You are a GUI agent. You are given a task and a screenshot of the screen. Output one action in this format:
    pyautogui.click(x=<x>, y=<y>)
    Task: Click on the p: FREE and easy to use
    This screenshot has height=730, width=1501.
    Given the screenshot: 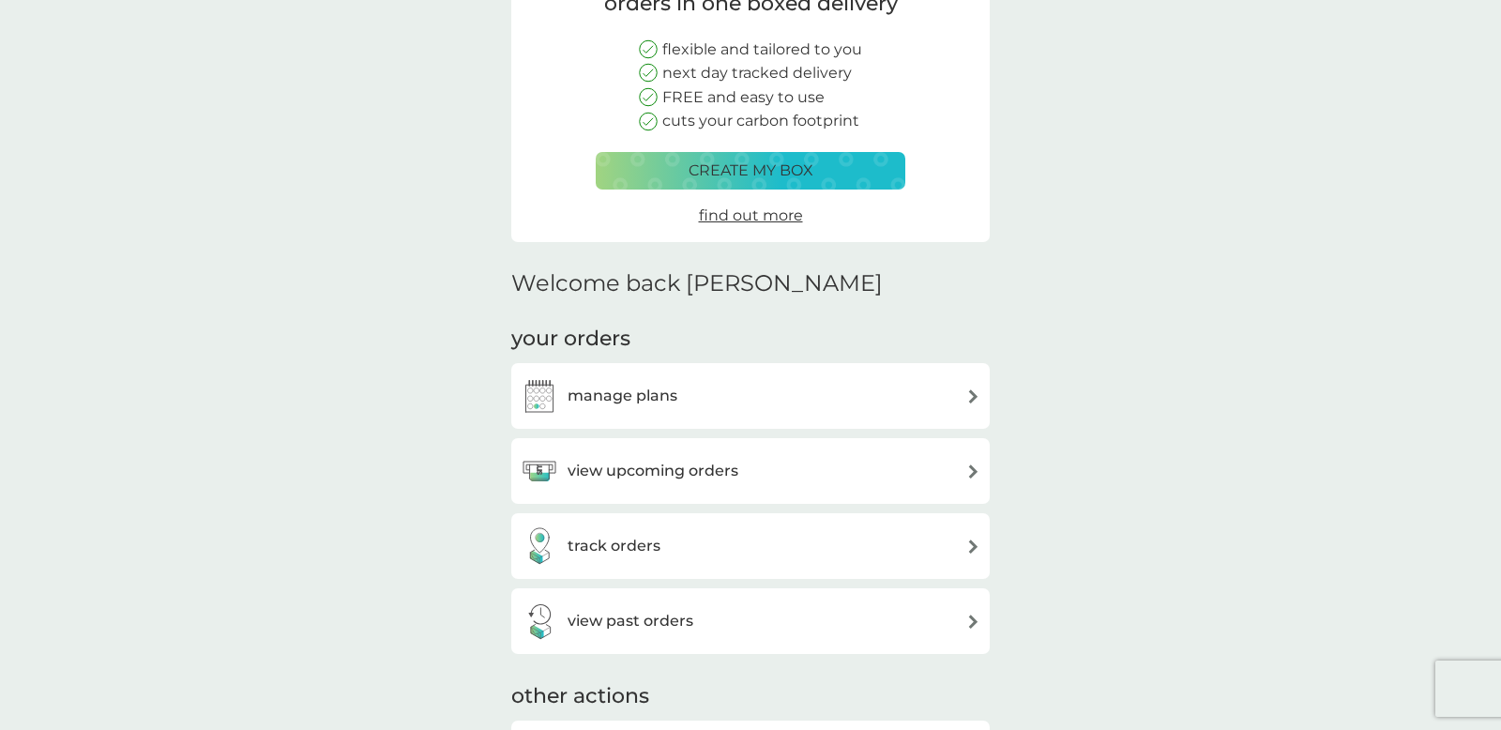 What is the action you would take?
    pyautogui.click(x=743, y=98)
    